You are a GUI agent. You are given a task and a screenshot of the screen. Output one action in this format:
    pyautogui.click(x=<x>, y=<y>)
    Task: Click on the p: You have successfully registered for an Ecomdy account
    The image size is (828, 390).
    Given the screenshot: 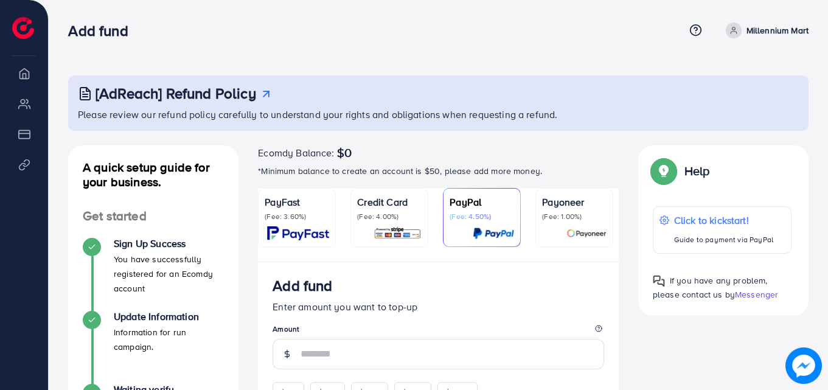 What is the action you would take?
    pyautogui.click(x=168, y=274)
    